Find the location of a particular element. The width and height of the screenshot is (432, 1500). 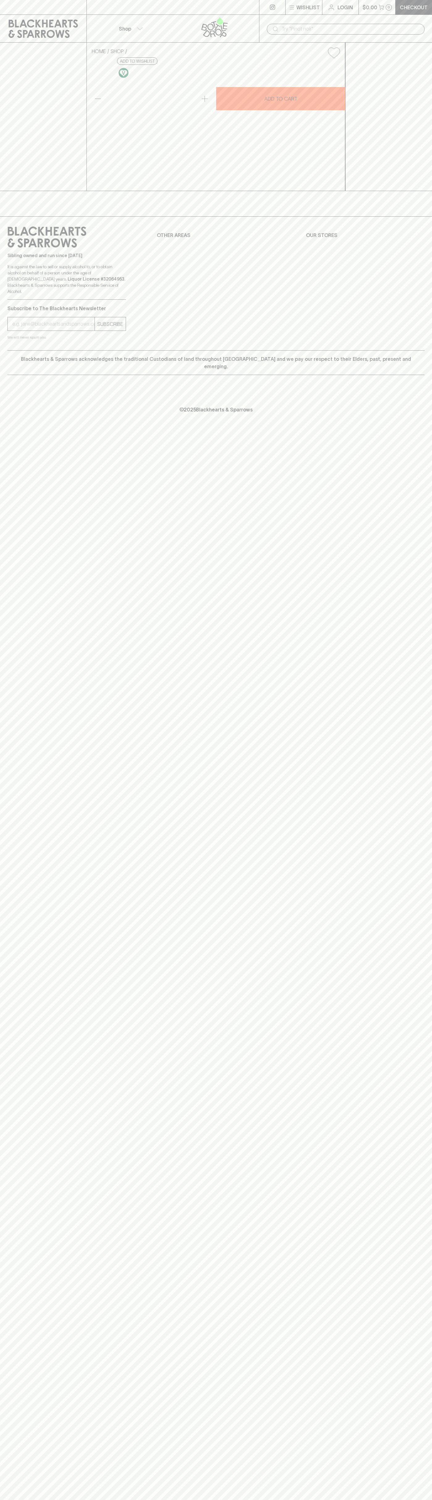

a: SHOP is located at coordinates (117, 51).